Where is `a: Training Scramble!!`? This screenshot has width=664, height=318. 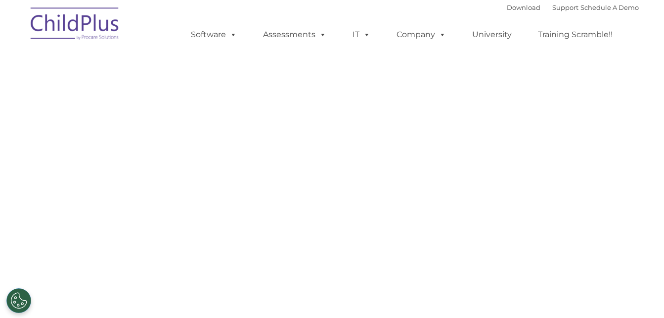 a: Training Scramble!! is located at coordinates (575, 35).